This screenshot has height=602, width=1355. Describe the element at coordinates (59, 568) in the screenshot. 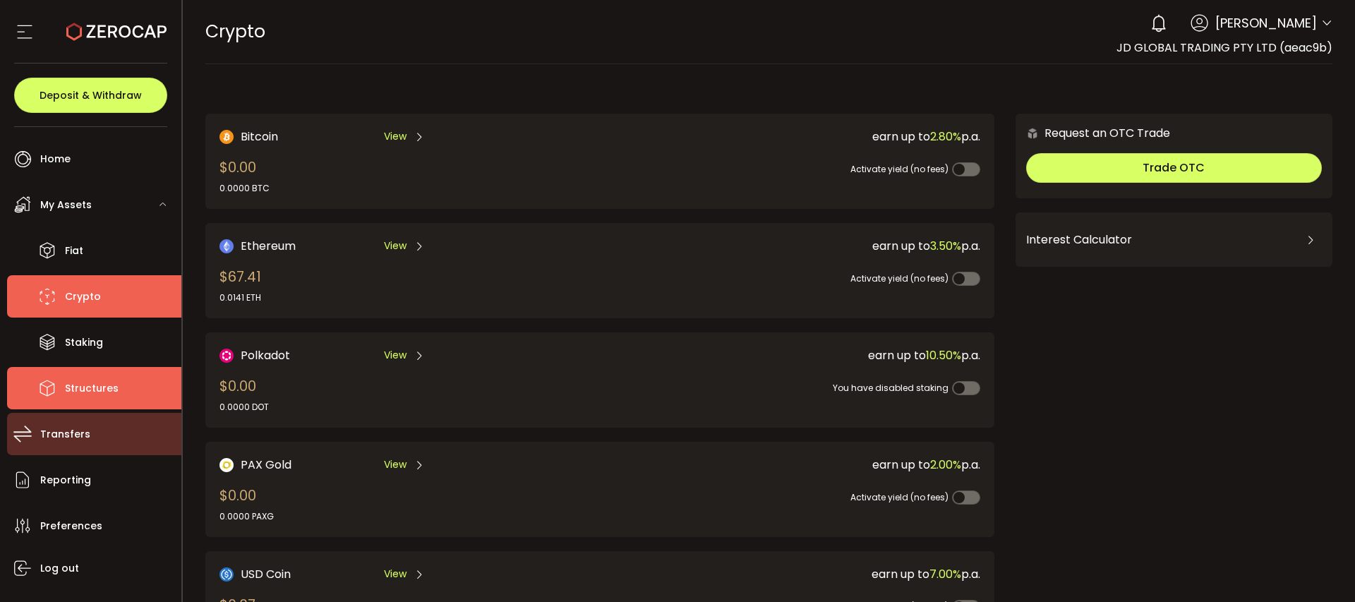

I see `span: Log out` at that location.